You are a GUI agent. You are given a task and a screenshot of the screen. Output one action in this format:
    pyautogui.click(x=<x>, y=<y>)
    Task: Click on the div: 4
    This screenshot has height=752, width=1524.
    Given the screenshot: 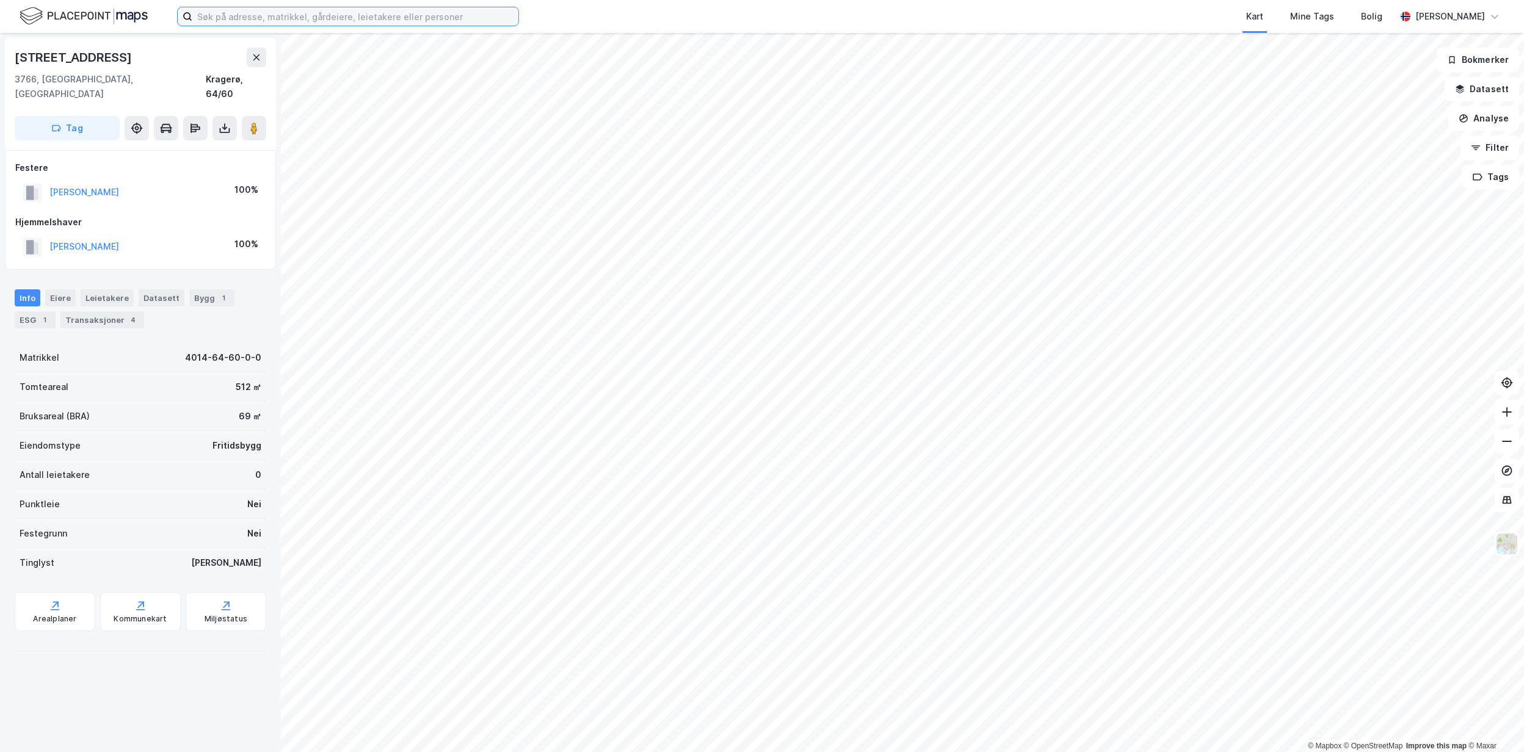 What is the action you would take?
    pyautogui.click(x=133, y=320)
    